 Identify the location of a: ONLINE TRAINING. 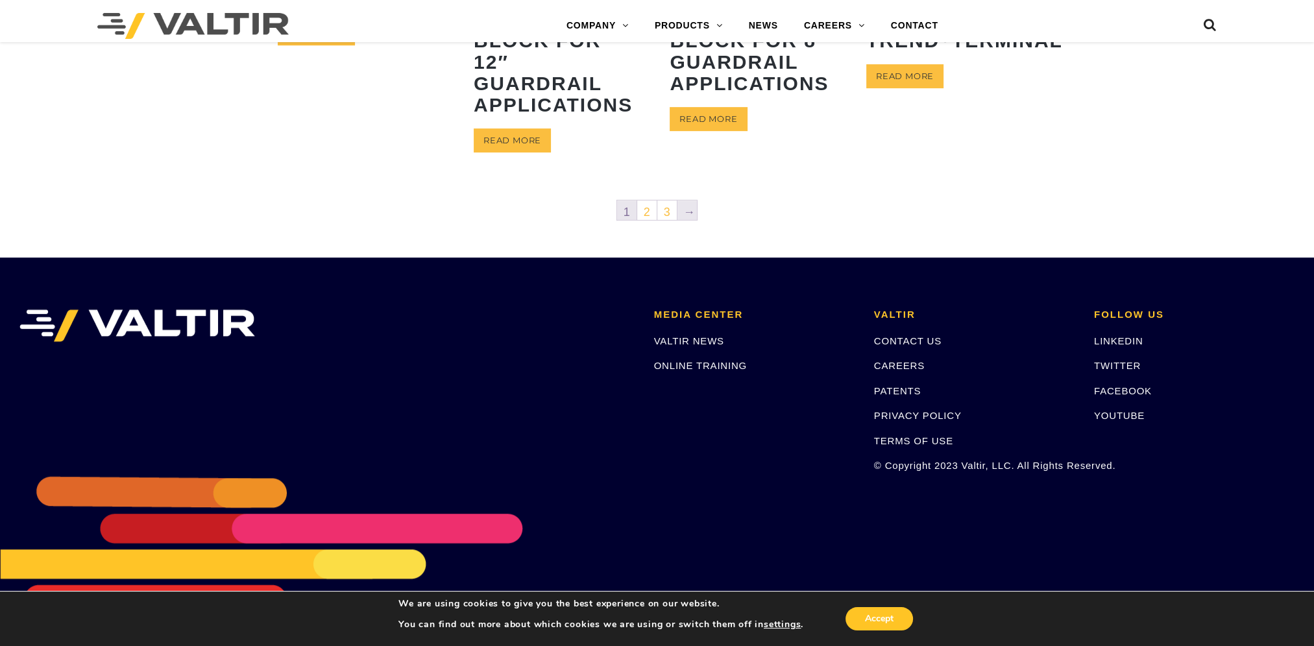
(700, 365).